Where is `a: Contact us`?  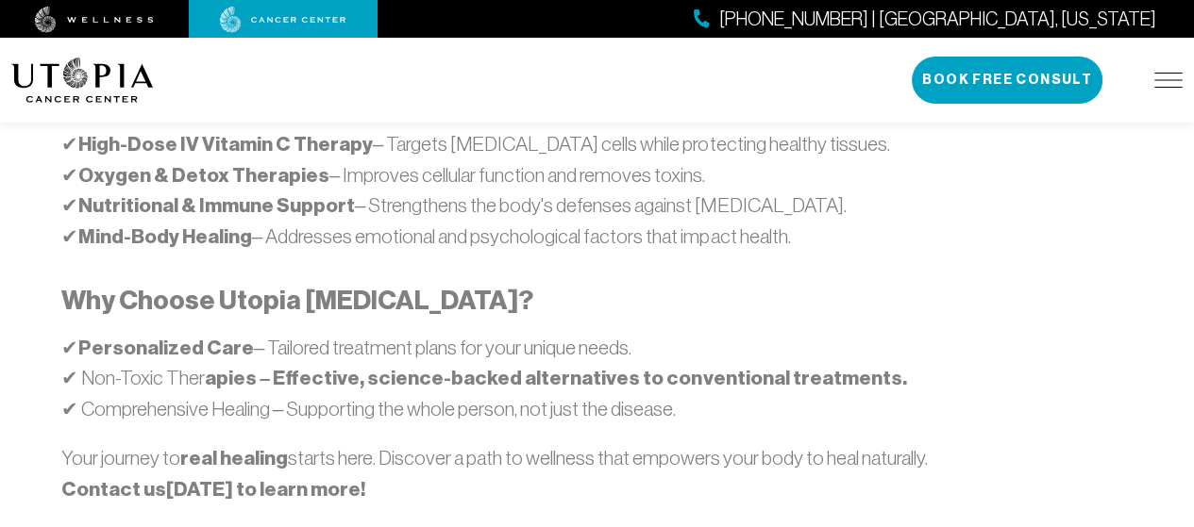
a: Contact us is located at coordinates (113, 490).